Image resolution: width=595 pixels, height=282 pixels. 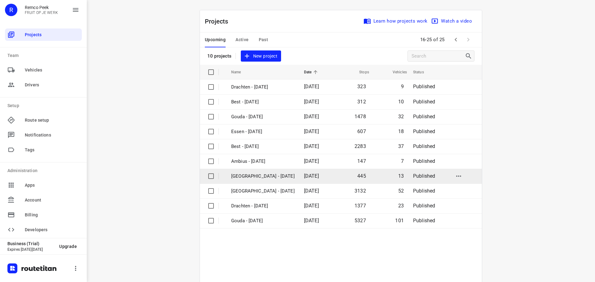 What do you see at coordinates (401, 206) in the screenshot?
I see `span: 23` at bounding box center [401, 206].